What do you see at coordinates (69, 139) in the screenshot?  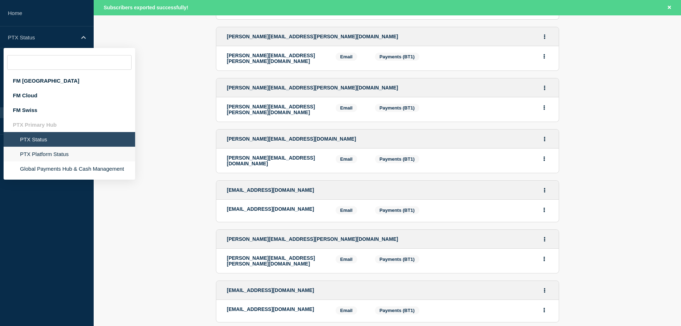 I see `li: PTX Status` at bounding box center [69, 139].